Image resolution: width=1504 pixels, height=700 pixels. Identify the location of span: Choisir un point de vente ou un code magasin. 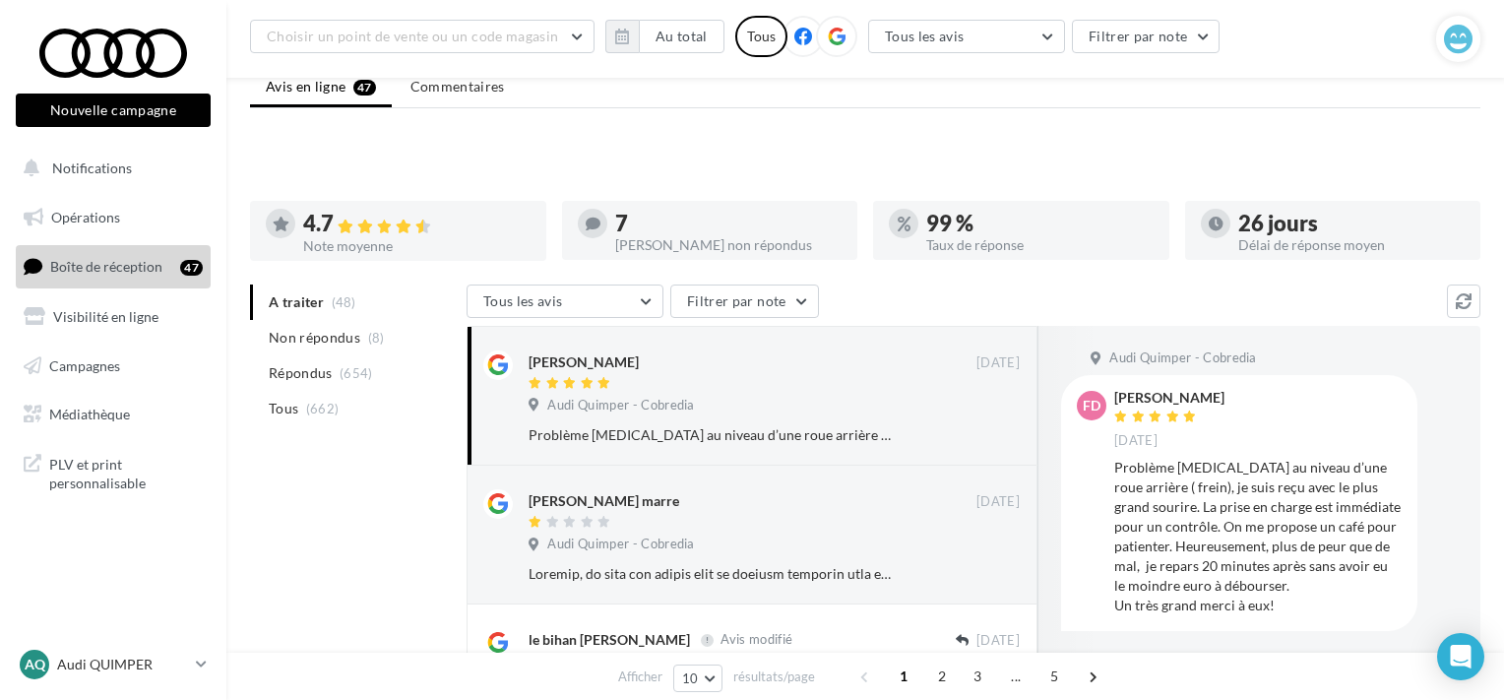
(412, 35).